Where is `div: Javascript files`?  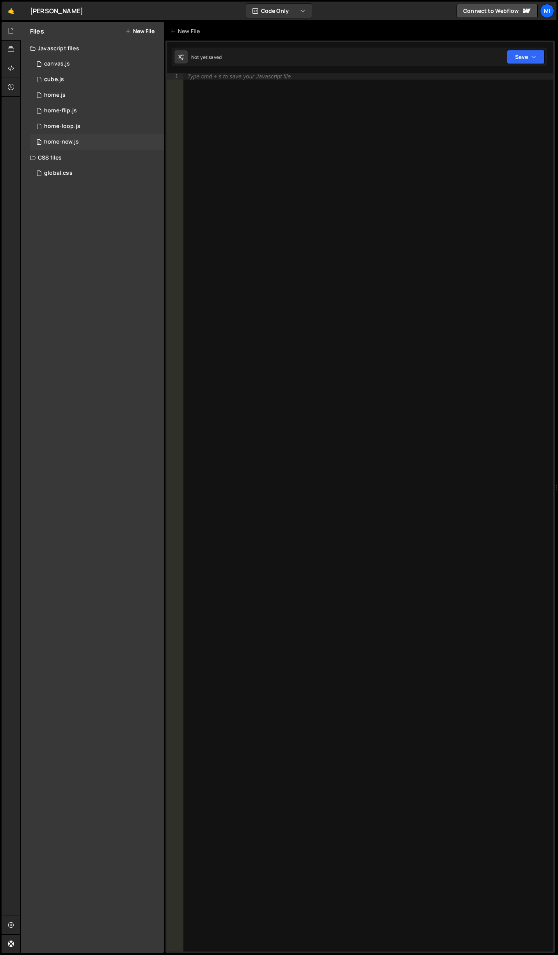 div: Javascript files is located at coordinates (92, 48).